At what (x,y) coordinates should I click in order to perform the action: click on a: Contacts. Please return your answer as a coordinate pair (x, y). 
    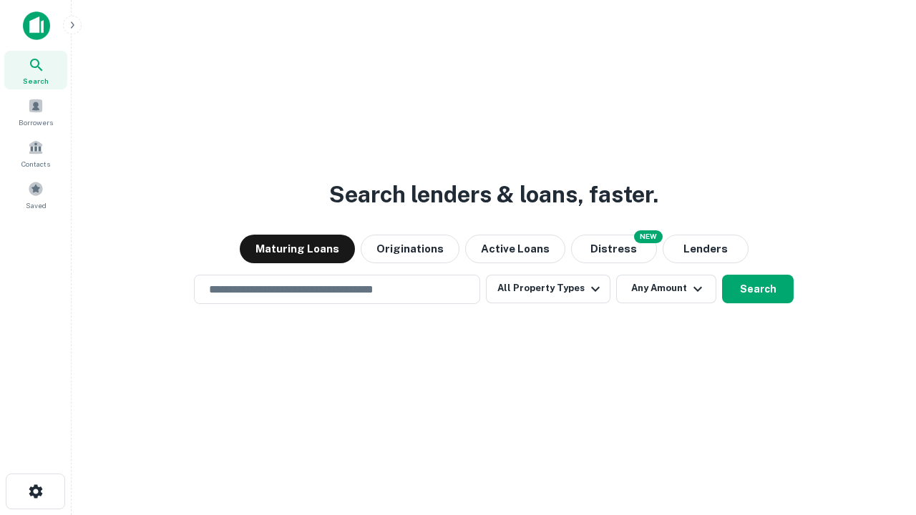
    Looking at the image, I should click on (36, 153).